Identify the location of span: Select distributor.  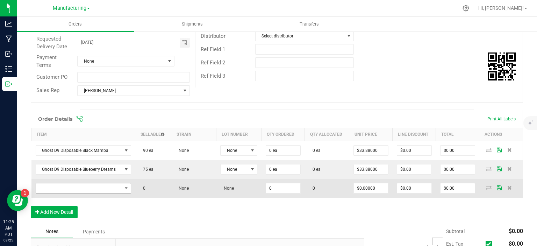
(300, 36).